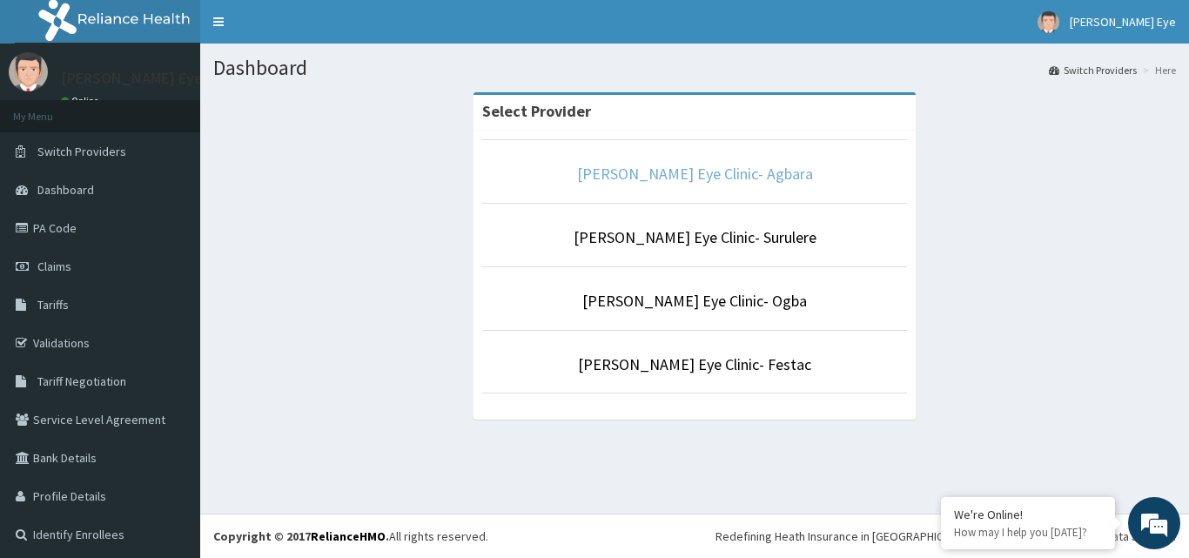  I want to click on footer: All rights reserved., so click(694, 535).